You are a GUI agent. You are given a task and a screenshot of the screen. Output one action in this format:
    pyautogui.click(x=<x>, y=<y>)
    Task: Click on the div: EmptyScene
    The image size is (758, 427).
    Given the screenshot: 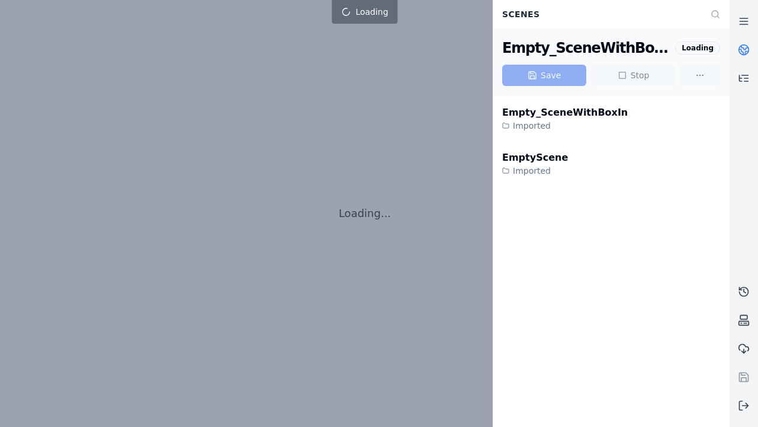 What is the action you would take?
    pyautogui.click(x=535, y=158)
    